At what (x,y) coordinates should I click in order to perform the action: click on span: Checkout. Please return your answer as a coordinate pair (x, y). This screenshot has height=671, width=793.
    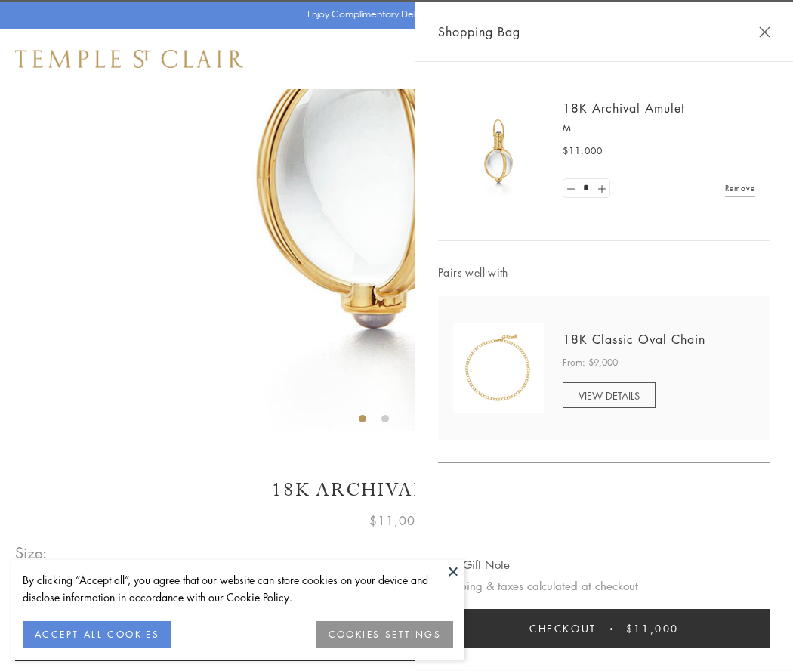
    Looking at the image, I should click on (563, 629).